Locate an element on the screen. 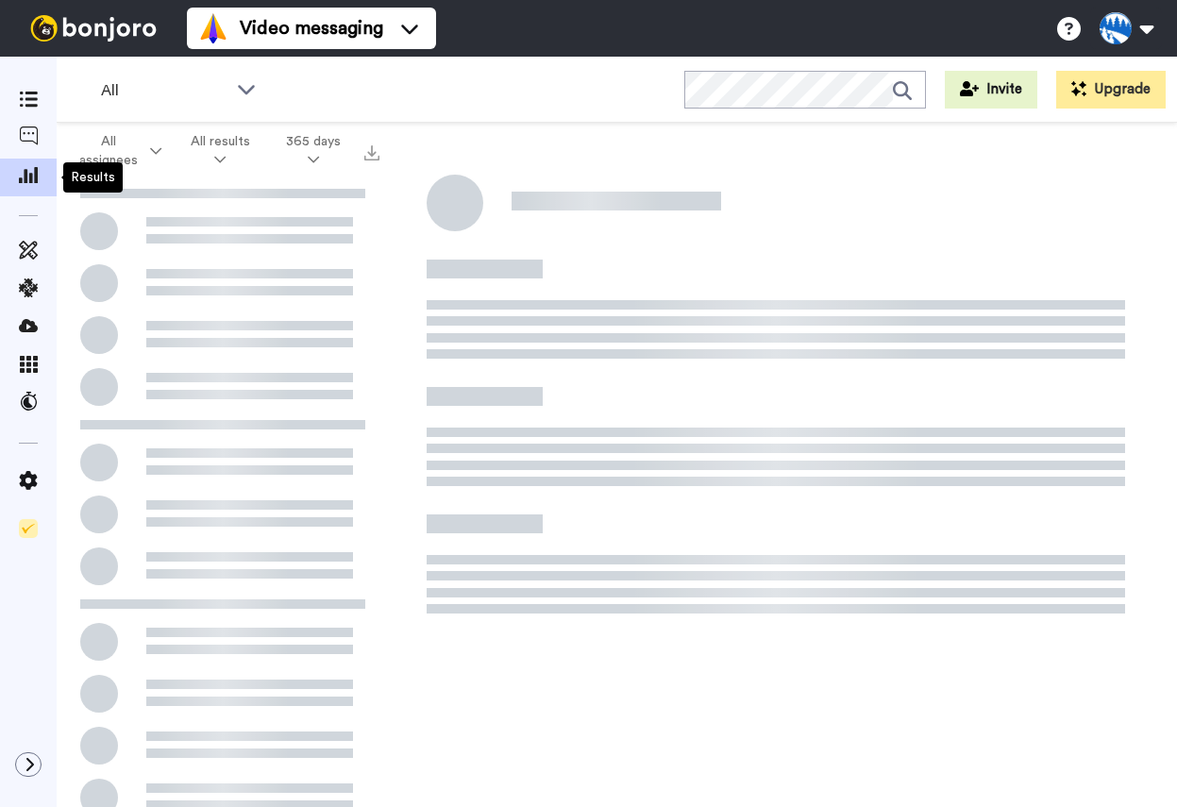 The height and width of the screenshot is (807, 1177). div: Results is located at coordinates (92, 177).